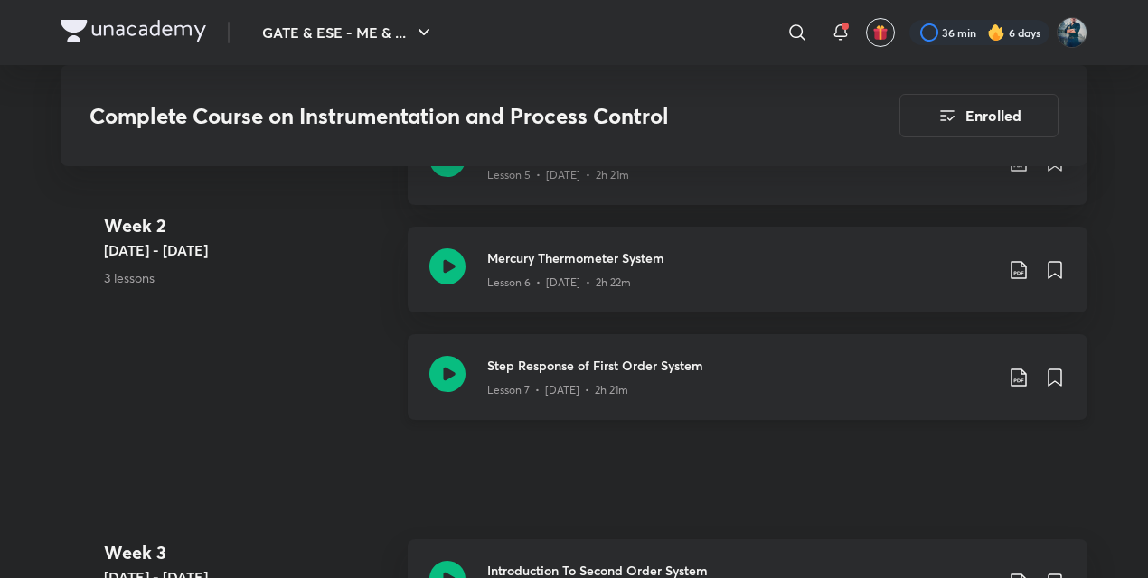 The height and width of the screenshot is (578, 1148). I want to click on h3: Complete Course on Instrumentation and Process Control, so click(443, 116).